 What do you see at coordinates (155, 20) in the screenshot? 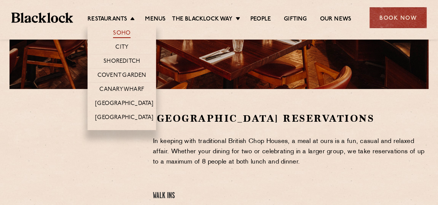
I see `a: Menus` at bounding box center [155, 20].